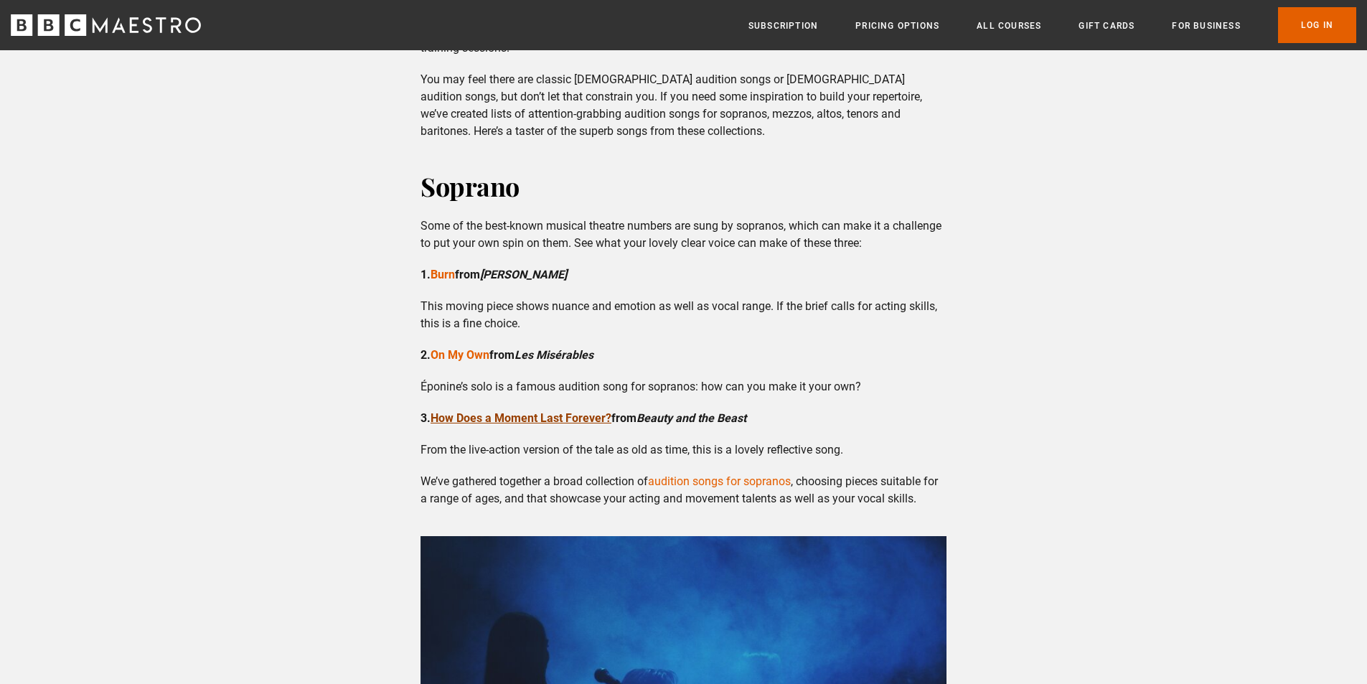  Describe the element at coordinates (1052, 25) in the screenshot. I see `nav: Primary` at that location.